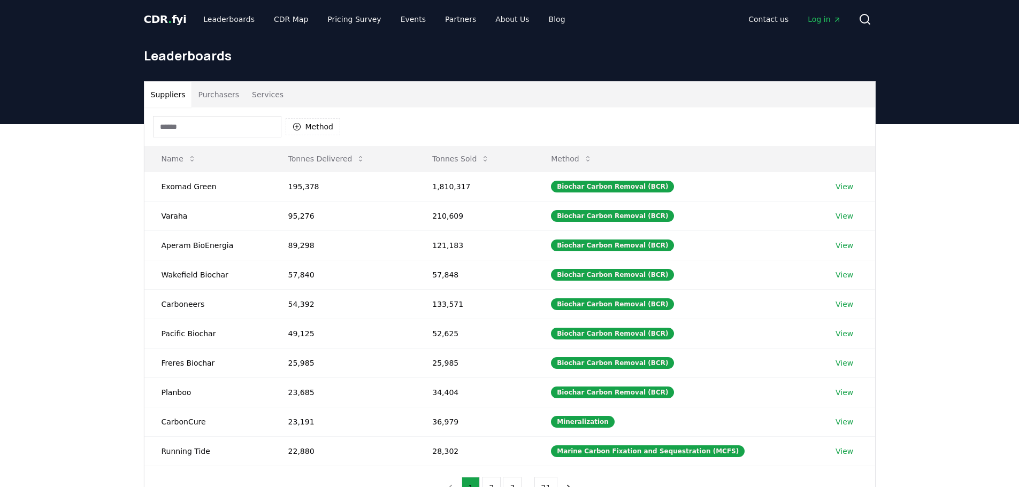 The height and width of the screenshot is (487, 1019). Describe the element at coordinates (824, 19) in the screenshot. I see `span: Log in` at that location.